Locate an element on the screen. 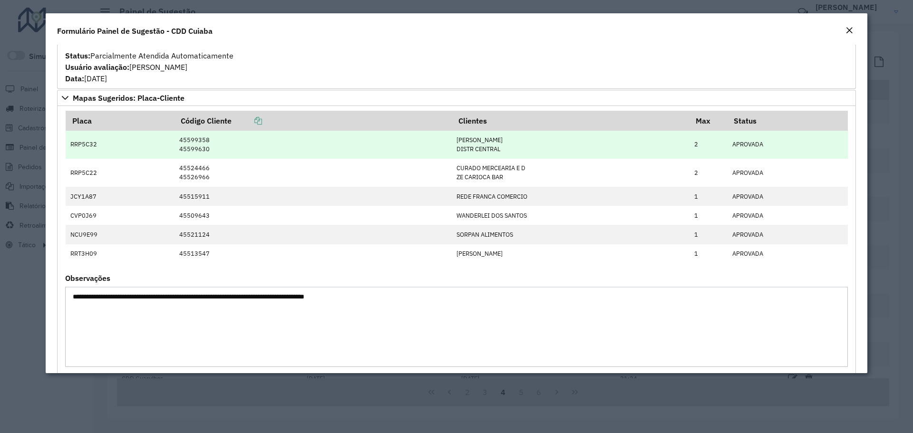 This screenshot has height=433, width=913. td: 45524466 45526966 is located at coordinates (313, 173).